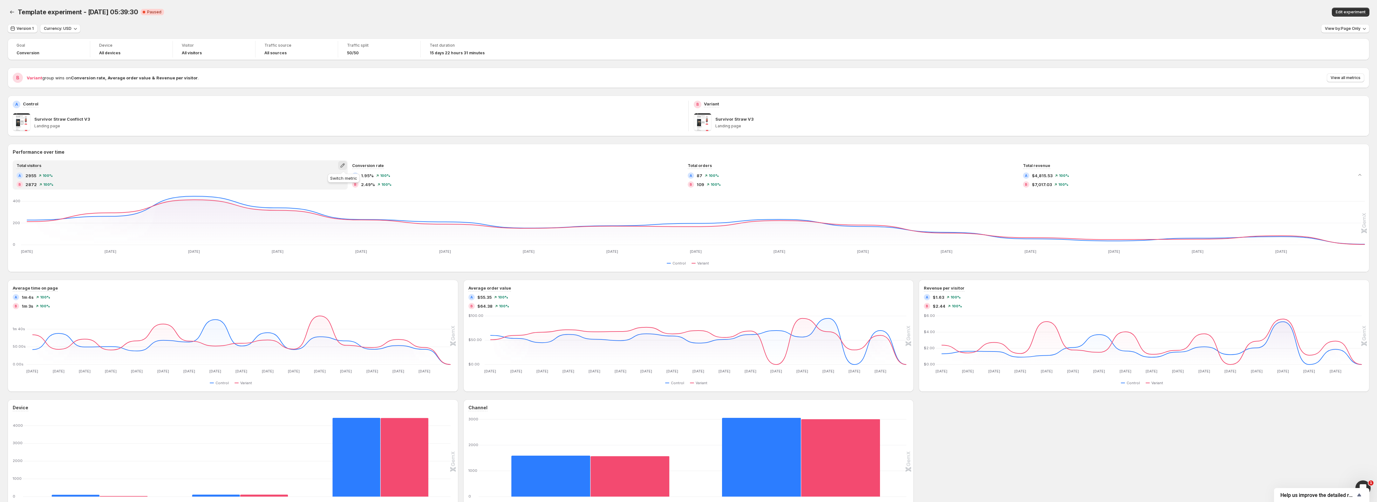 Image resolution: width=1377 pixels, height=502 pixels. Describe the element at coordinates (31, 104) in the screenshot. I see `p: Control` at that location.